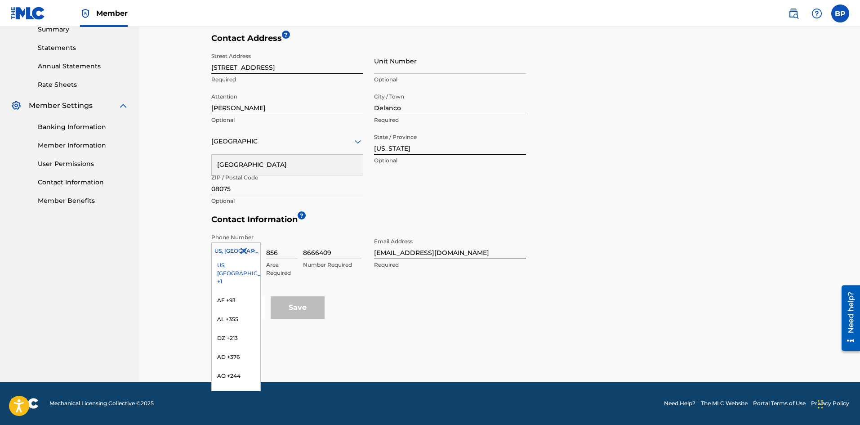 The image size is (860, 425). What do you see at coordinates (236, 376) in the screenshot?
I see `div: AO +244` at bounding box center [236, 376].